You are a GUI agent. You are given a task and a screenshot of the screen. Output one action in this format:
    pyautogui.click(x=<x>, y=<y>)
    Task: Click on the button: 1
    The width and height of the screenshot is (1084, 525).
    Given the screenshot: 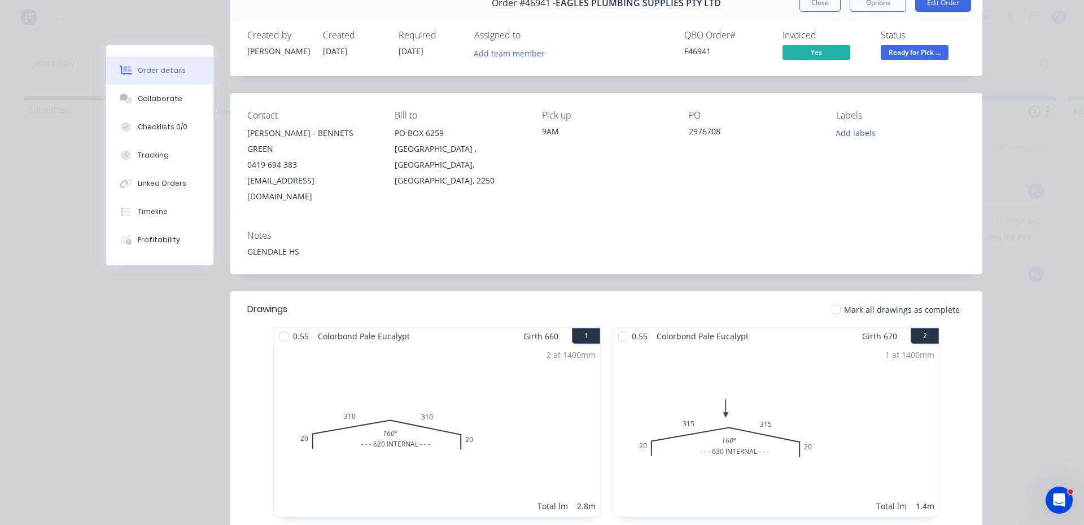 What is the action you would take?
    pyautogui.click(x=586, y=336)
    